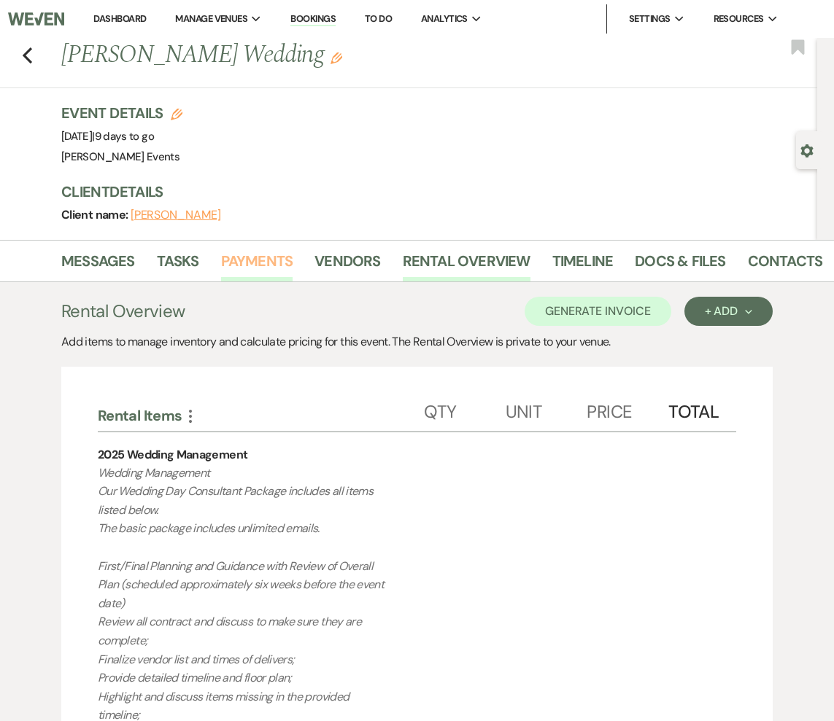 The height and width of the screenshot is (721, 834). What do you see at coordinates (123, 311) in the screenshot?
I see `h3: Rental Overview` at bounding box center [123, 311].